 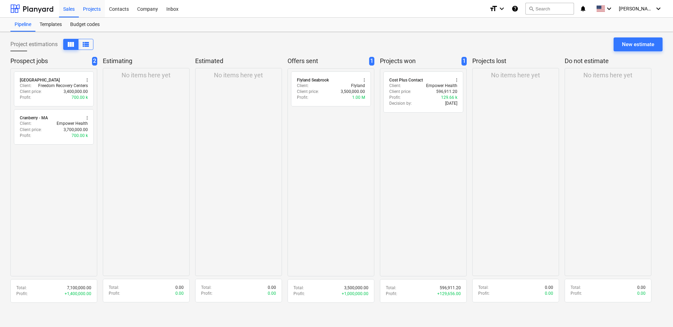 I want to click on div: Cost Plus Contact, so click(x=406, y=80).